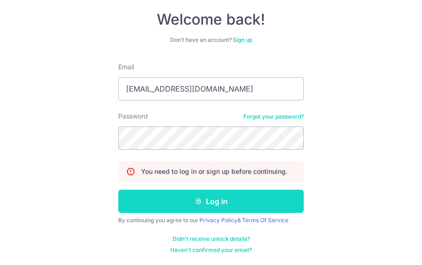 This screenshot has height=265, width=422. Describe the element at coordinates (211, 19) in the screenshot. I see `h4: Welcome back!` at that location.